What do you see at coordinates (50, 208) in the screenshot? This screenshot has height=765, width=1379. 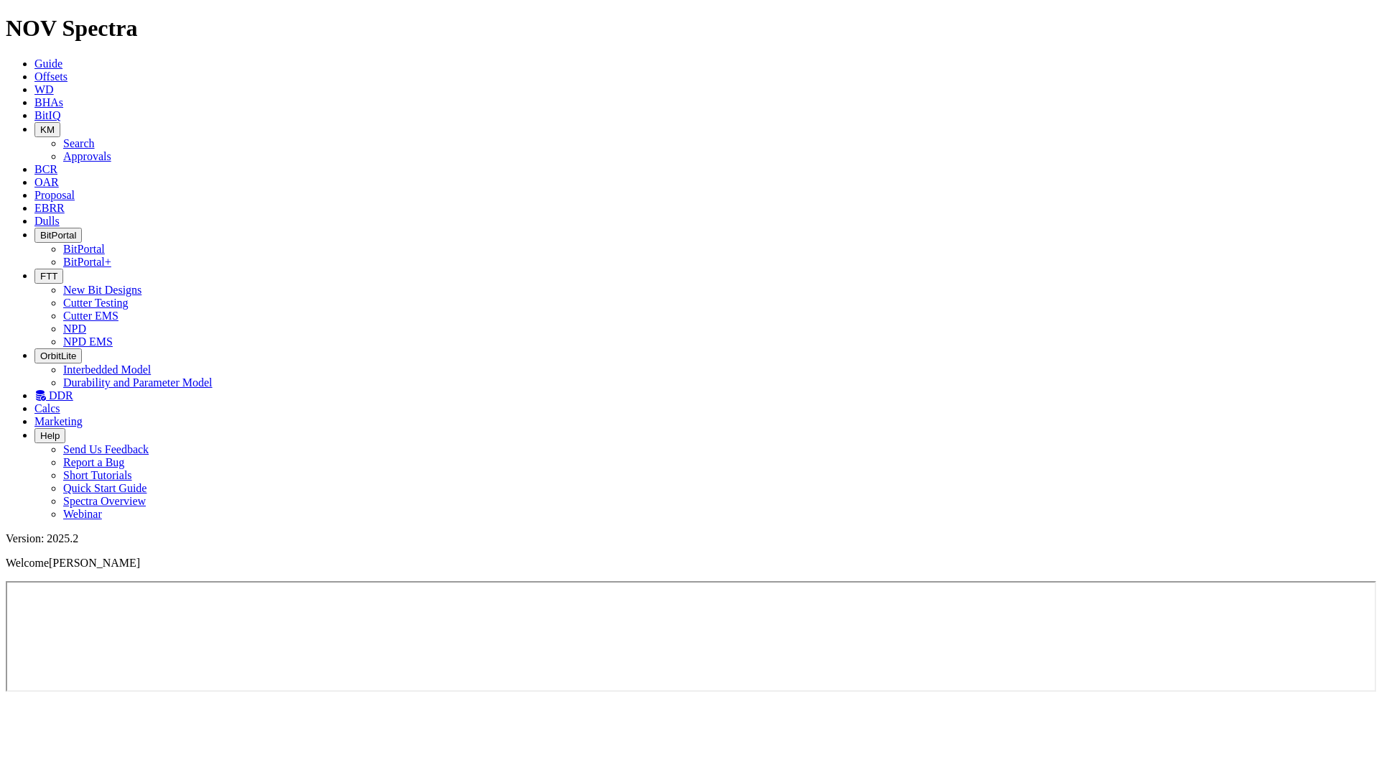 I see `a: EBRR` at bounding box center [50, 208].